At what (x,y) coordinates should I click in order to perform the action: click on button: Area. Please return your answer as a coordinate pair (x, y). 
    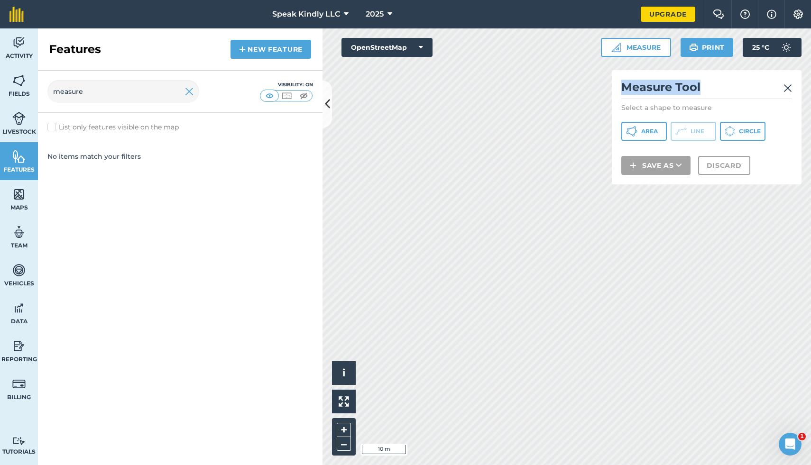
    Looking at the image, I should click on (644, 131).